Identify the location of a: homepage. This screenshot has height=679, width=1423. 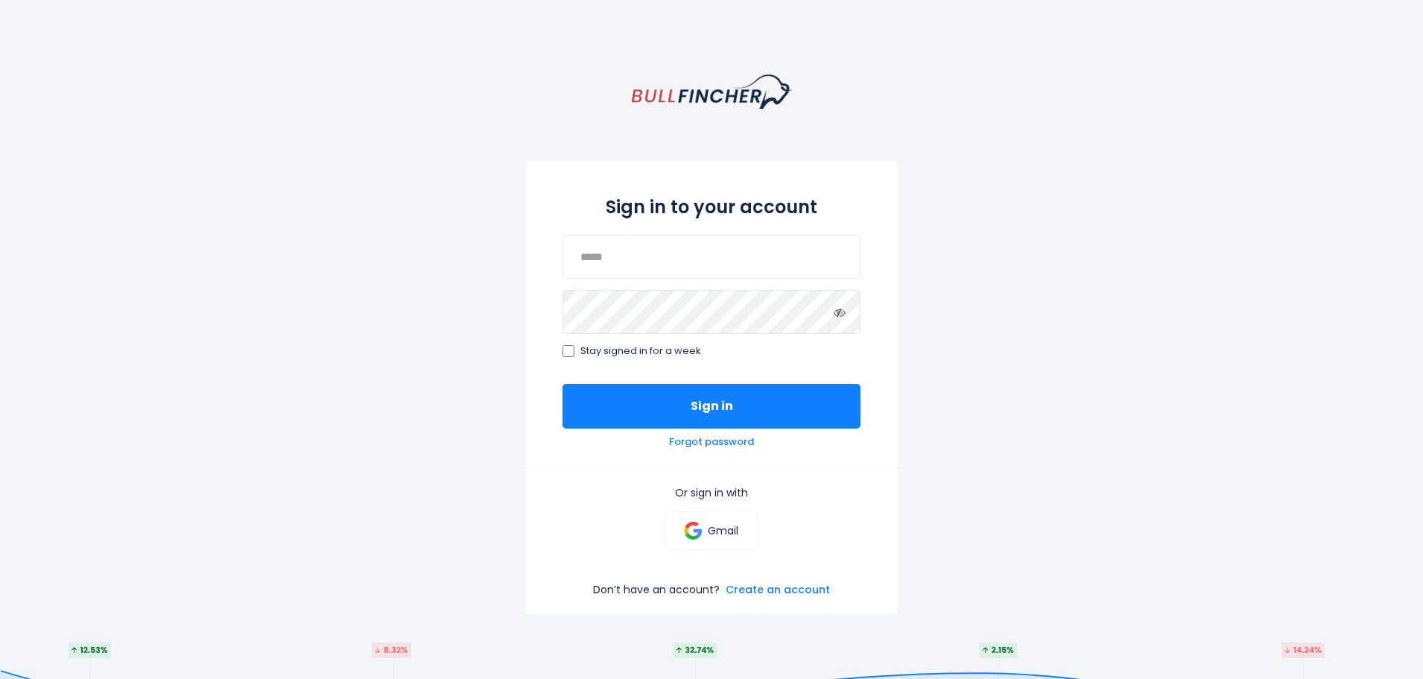
(711, 92).